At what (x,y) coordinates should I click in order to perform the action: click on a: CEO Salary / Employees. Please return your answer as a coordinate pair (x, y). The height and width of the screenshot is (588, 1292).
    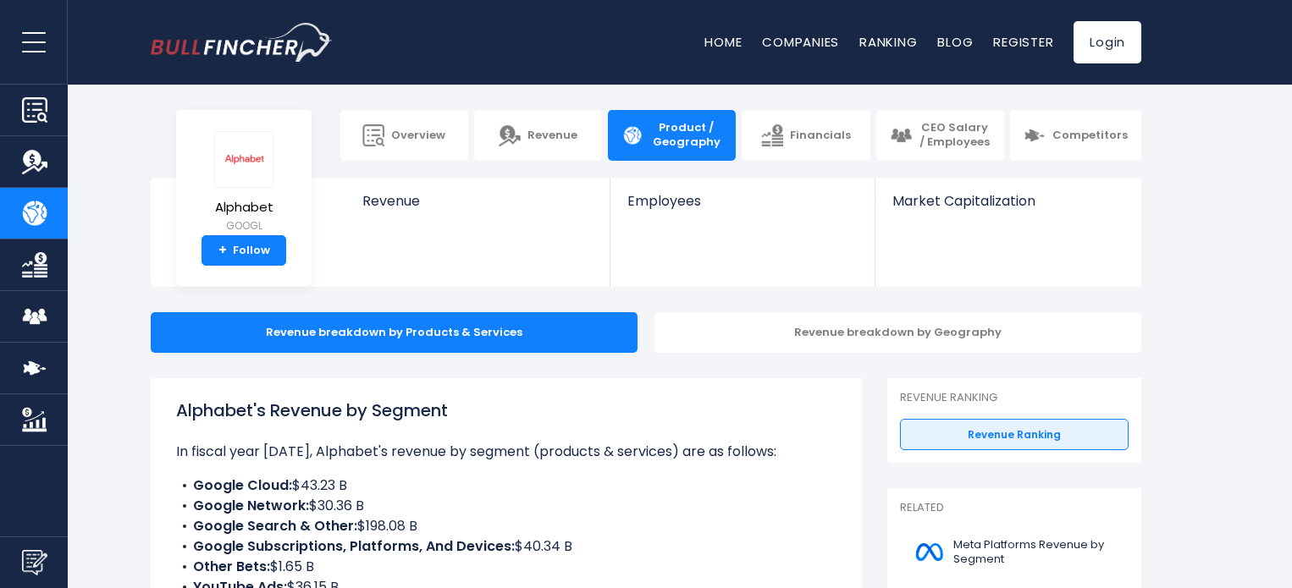
    Looking at the image, I should click on (940, 135).